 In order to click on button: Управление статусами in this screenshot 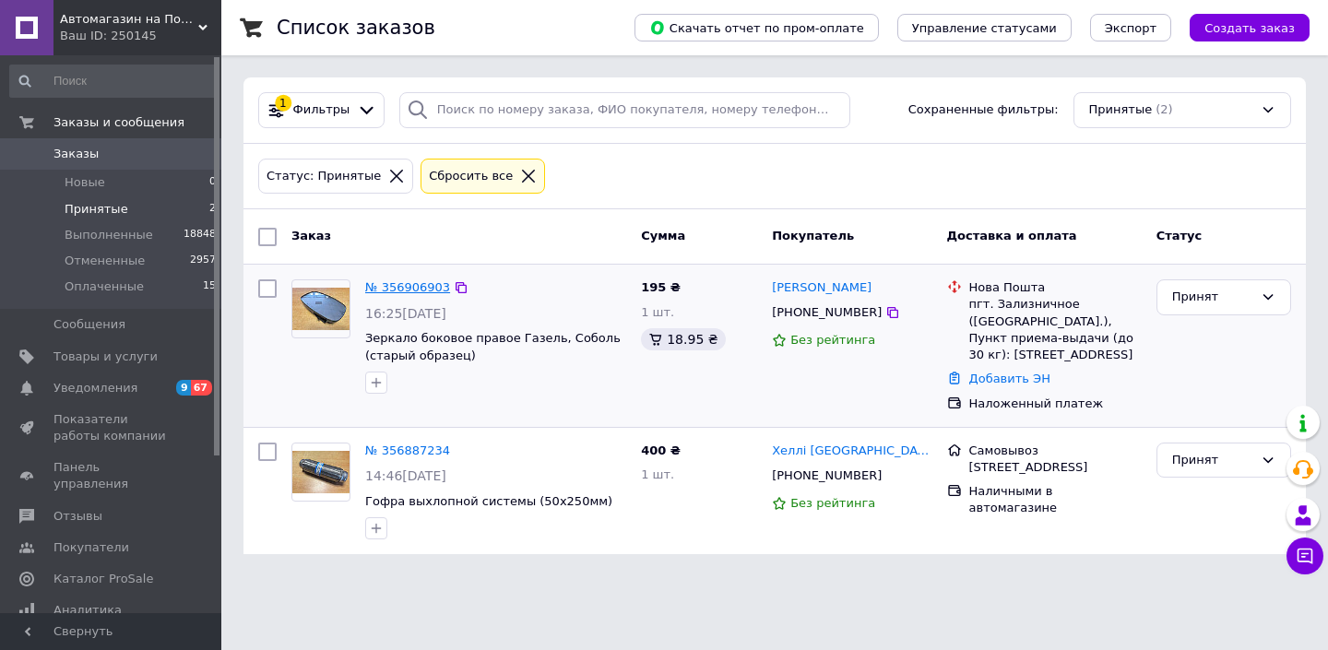, I will do `click(984, 28)`.